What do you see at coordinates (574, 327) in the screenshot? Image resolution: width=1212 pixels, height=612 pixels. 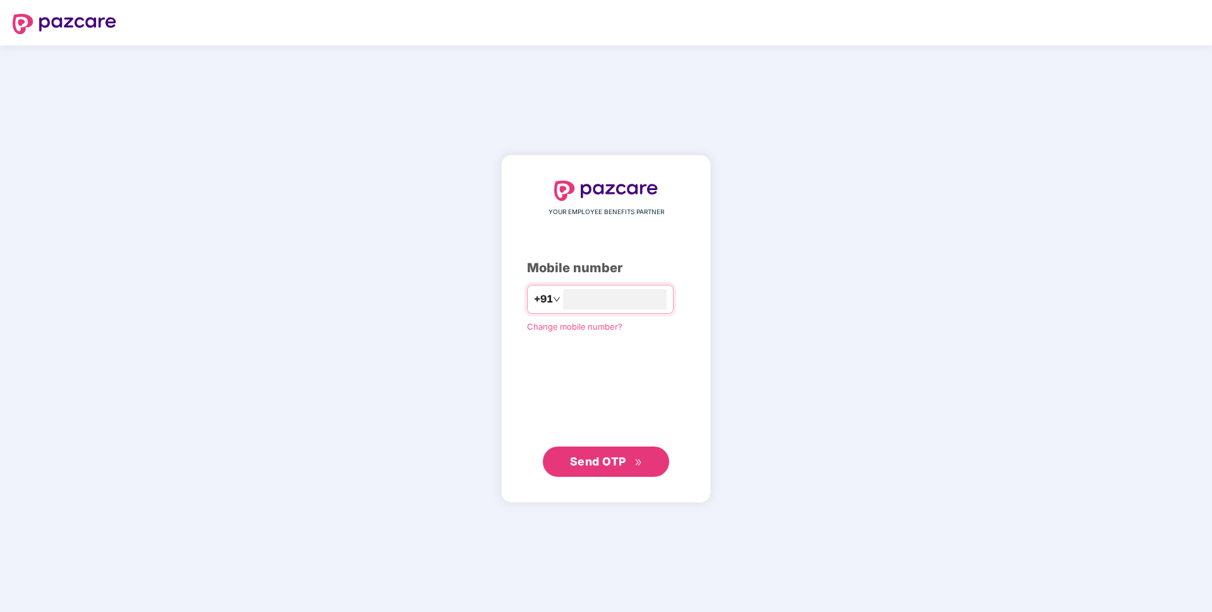 I see `span: Change mobile number?` at bounding box center [574, 327].